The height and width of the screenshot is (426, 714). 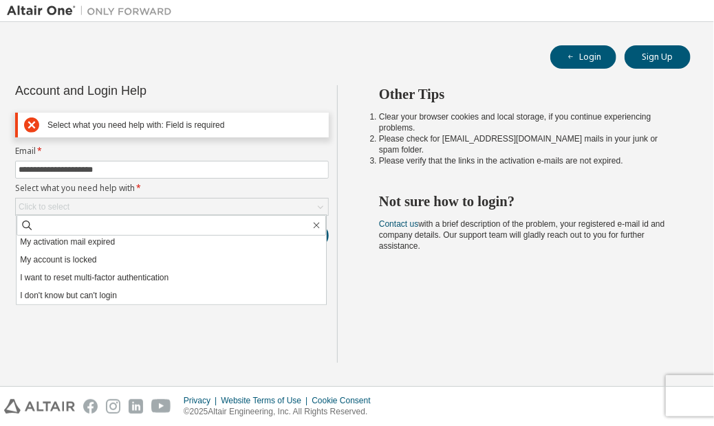 I want to click on img: Altair One, so click(x=93, y=11).